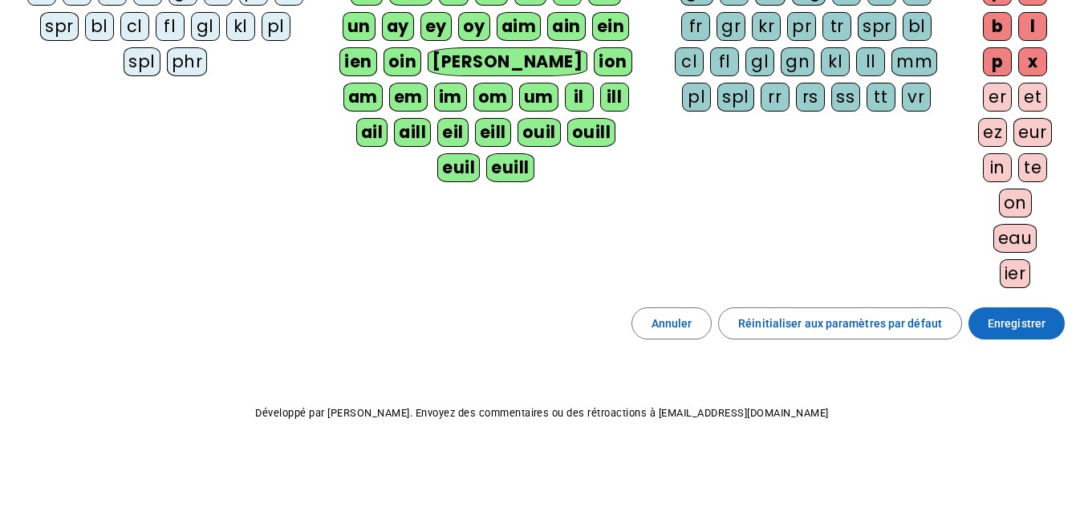 The height and width of the screenshot is (508, 1084). What do you see at coordinates (916, 97) in the screenshot?
I see `div: vr` at bounding box center [916, 97].